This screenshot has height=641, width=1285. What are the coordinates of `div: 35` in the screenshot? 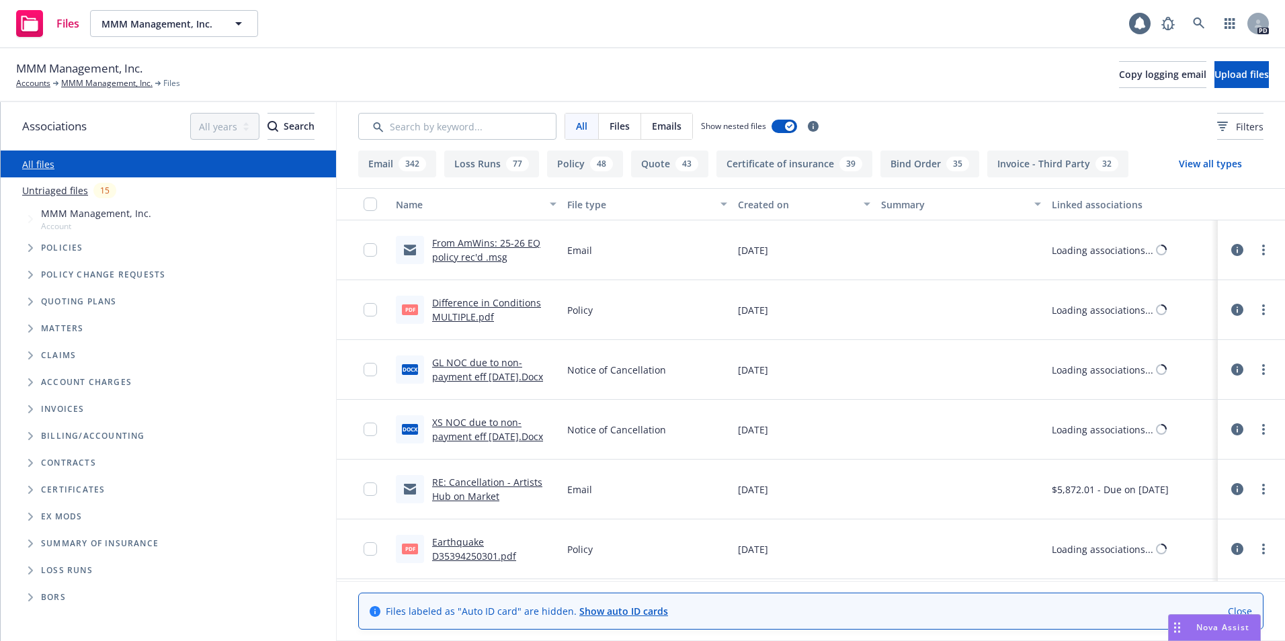 It's located at (958, 164).